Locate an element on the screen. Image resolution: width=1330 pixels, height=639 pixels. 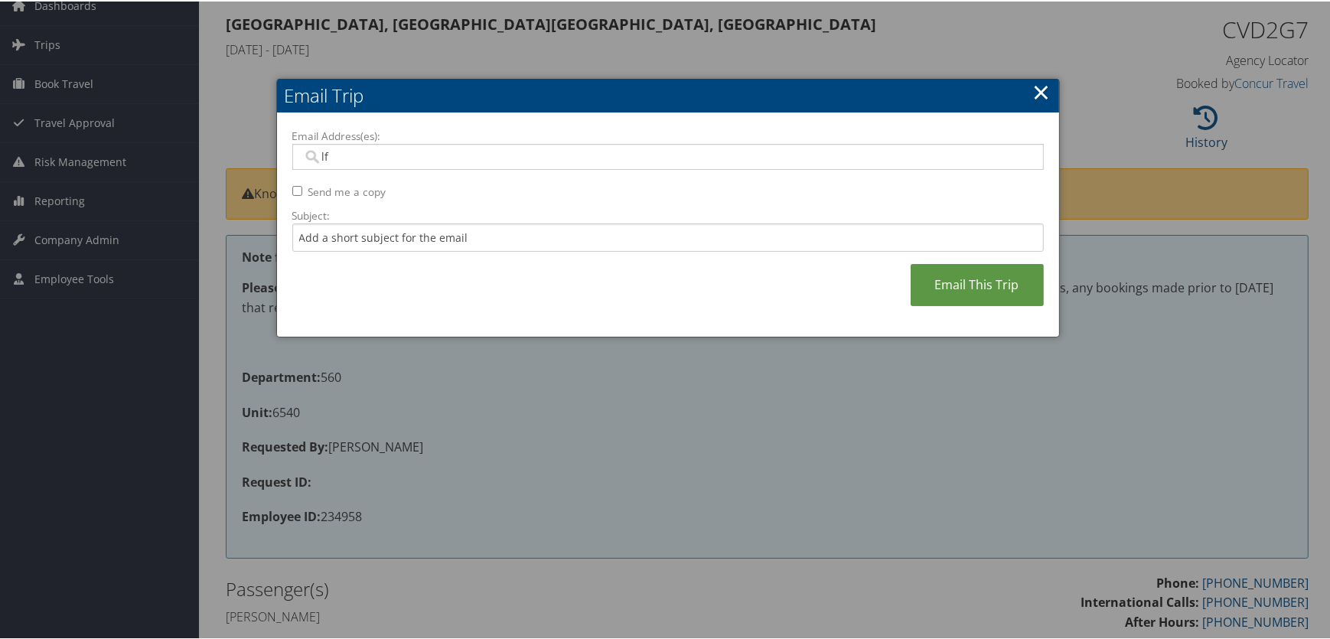
input: Add a short subject for the email is located at coordinates (668, 236).